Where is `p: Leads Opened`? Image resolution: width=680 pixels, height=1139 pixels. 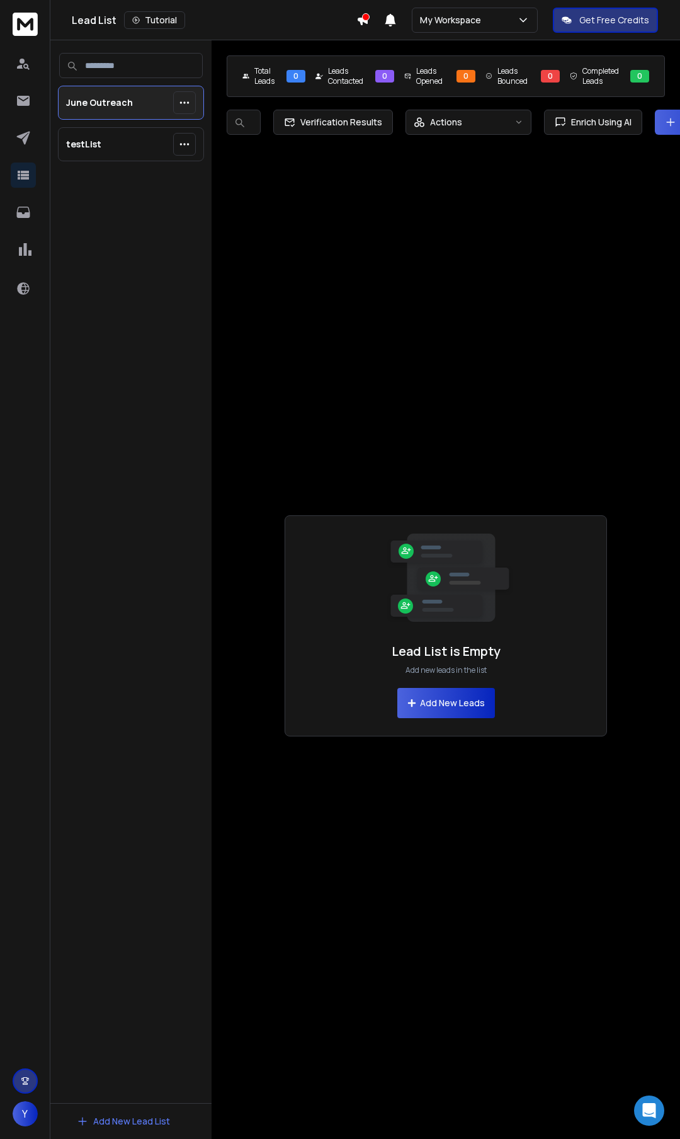
p: Leads Opened is located at coordinates (433, 76).